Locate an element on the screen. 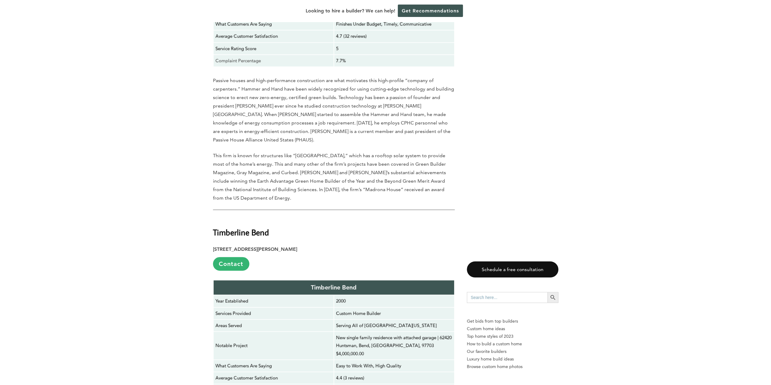  p: Top home styles of 2023 is located at coordinates (512, 336).